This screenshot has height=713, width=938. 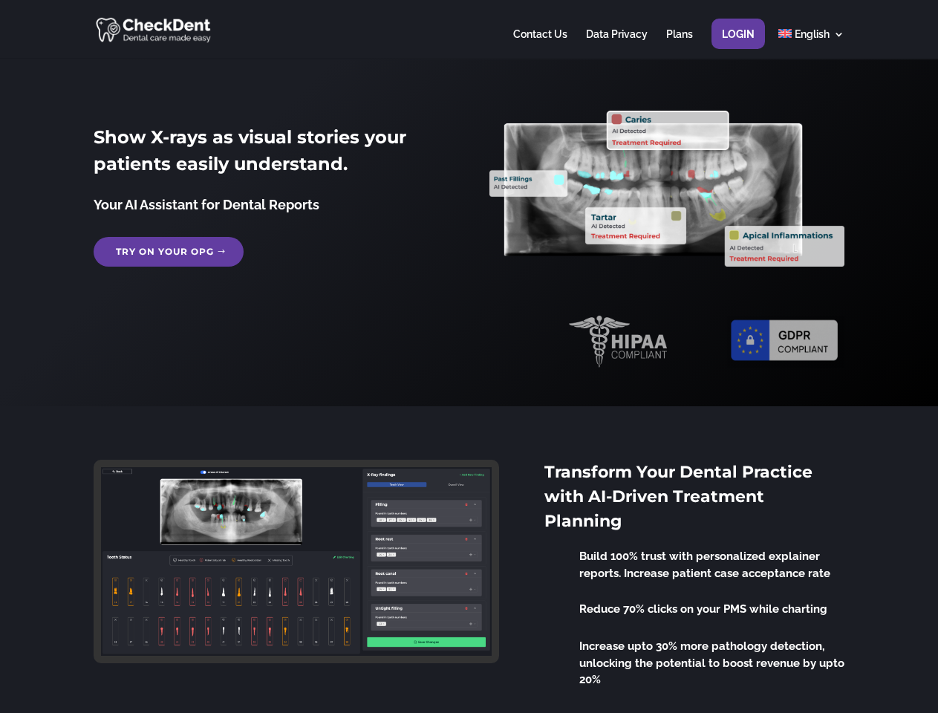 What do you see at coordinates (616, 43) in the screenshot?
I see `a: Data Privacy` at bounding box center [616, 43].